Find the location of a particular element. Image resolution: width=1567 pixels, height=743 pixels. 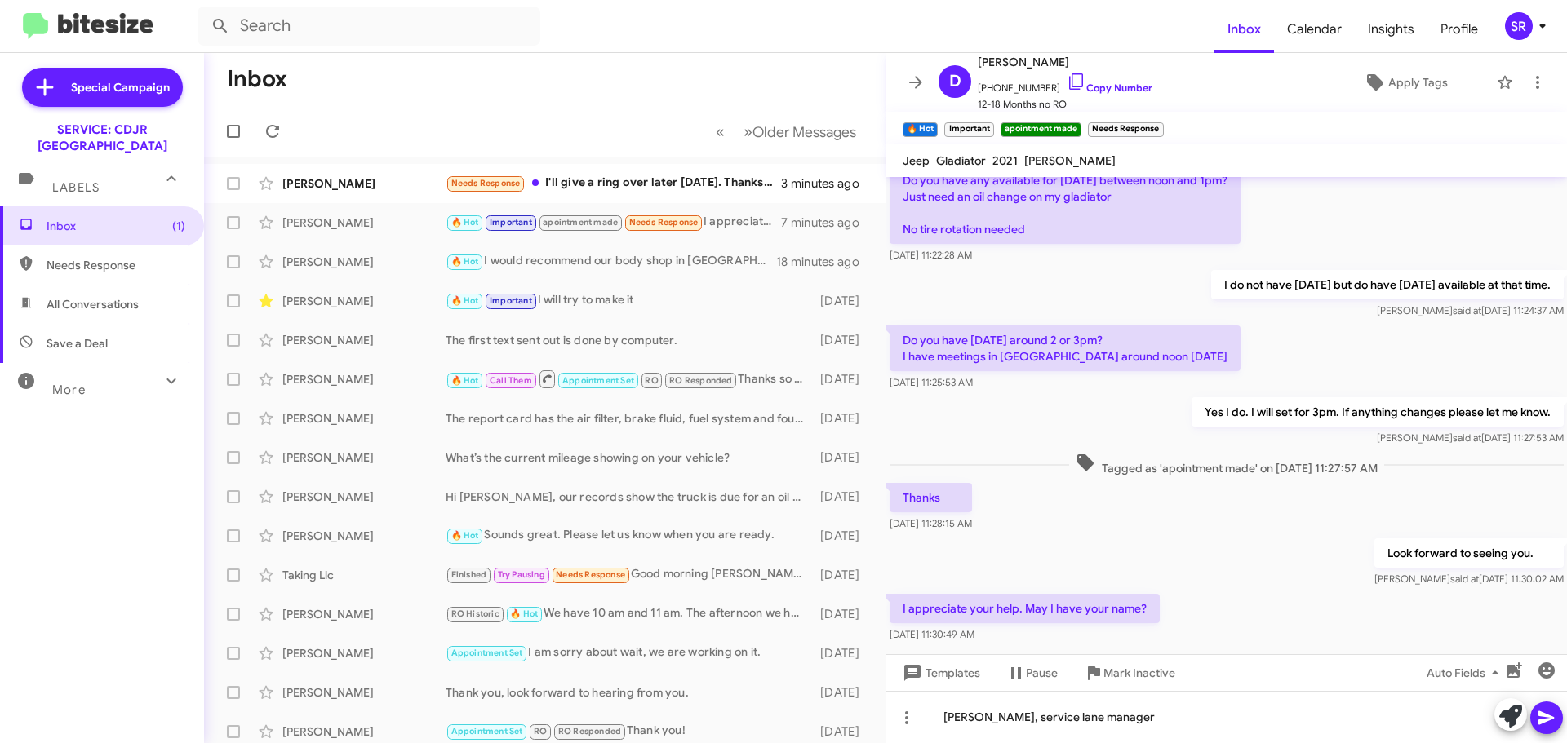

div: The report card has the air filter, brake fluid, fuel system and four wheel drive service is in t... is located at coordinates (628, 419).